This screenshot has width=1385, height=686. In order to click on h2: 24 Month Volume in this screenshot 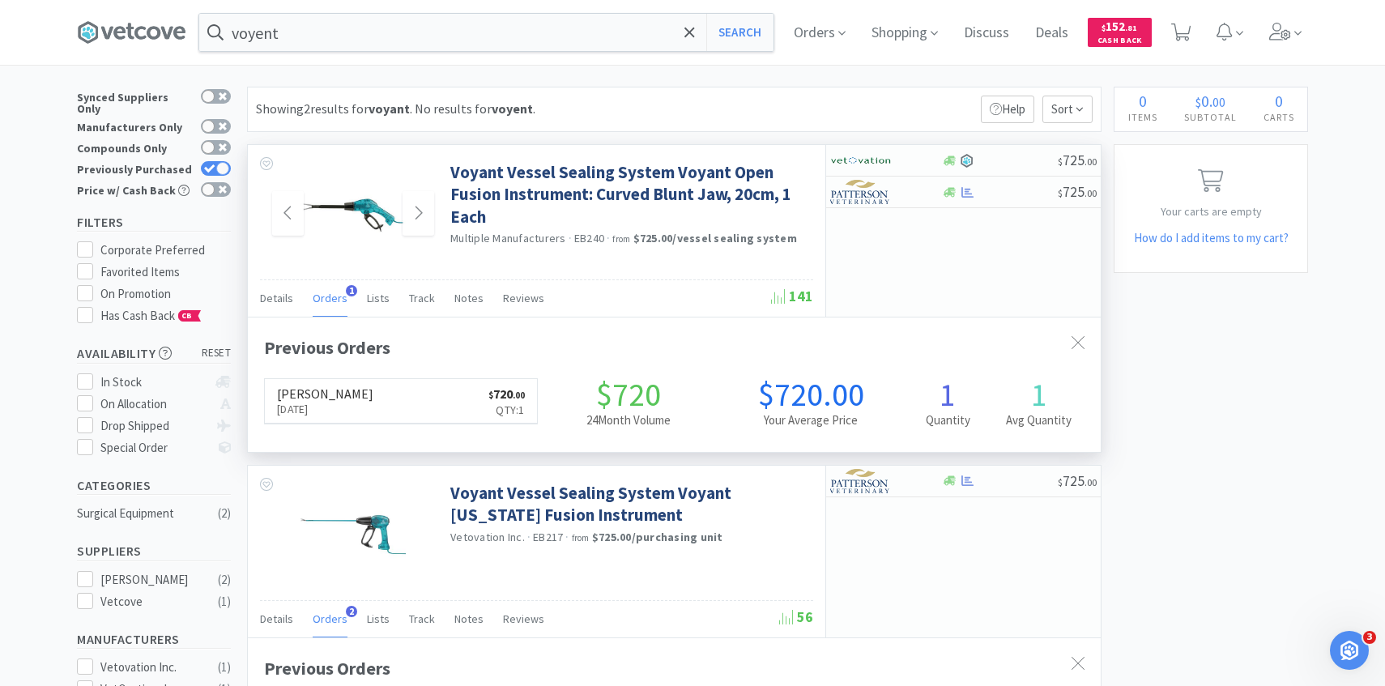, I will do `click(628, 420)`.